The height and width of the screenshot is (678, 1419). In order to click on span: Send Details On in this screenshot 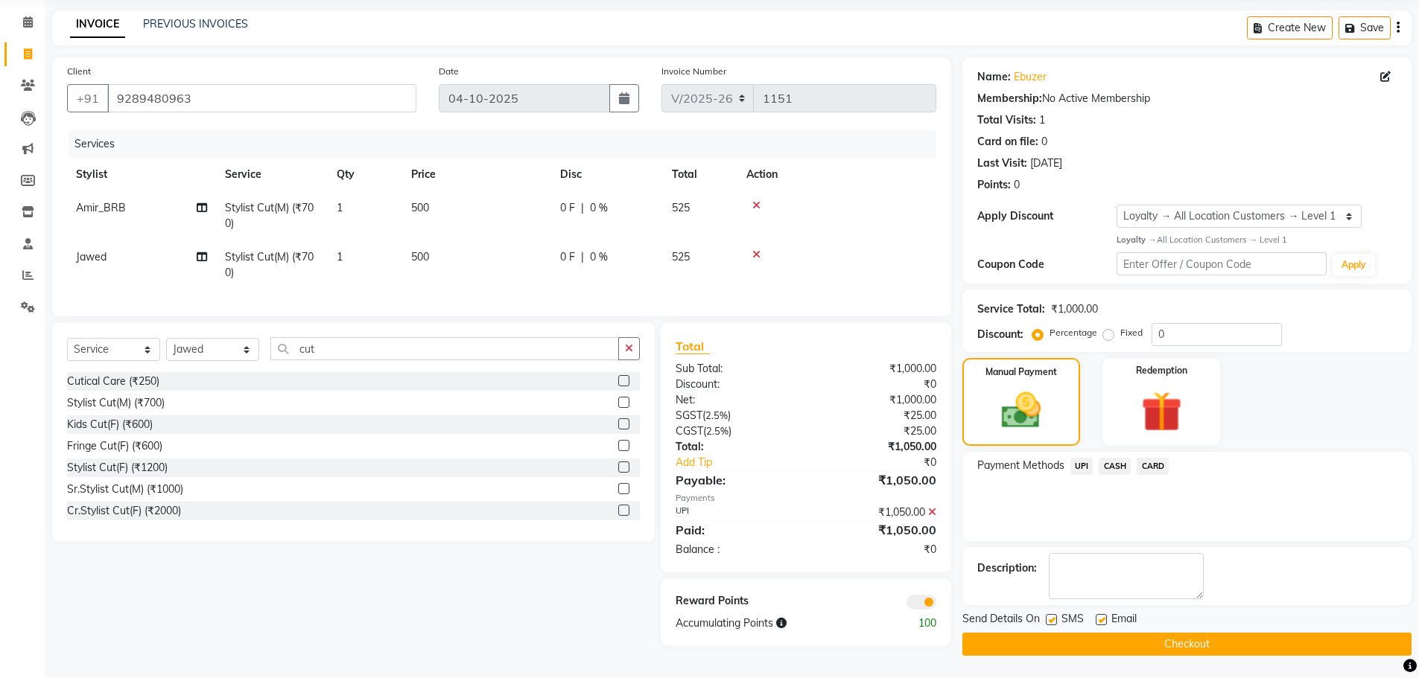, I will do `click(1001, 620)`.